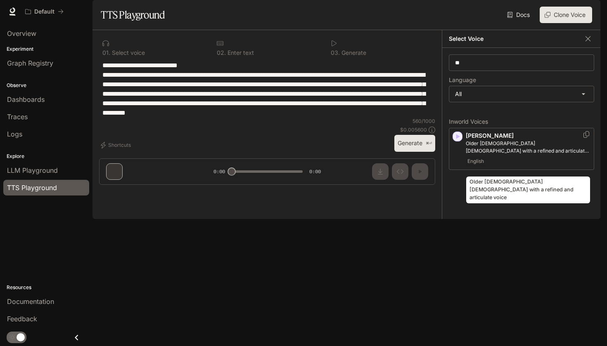  Describe the element at coordinates (586, 135) in the screenshot. I see `button: Copy Voice ID` at that location.